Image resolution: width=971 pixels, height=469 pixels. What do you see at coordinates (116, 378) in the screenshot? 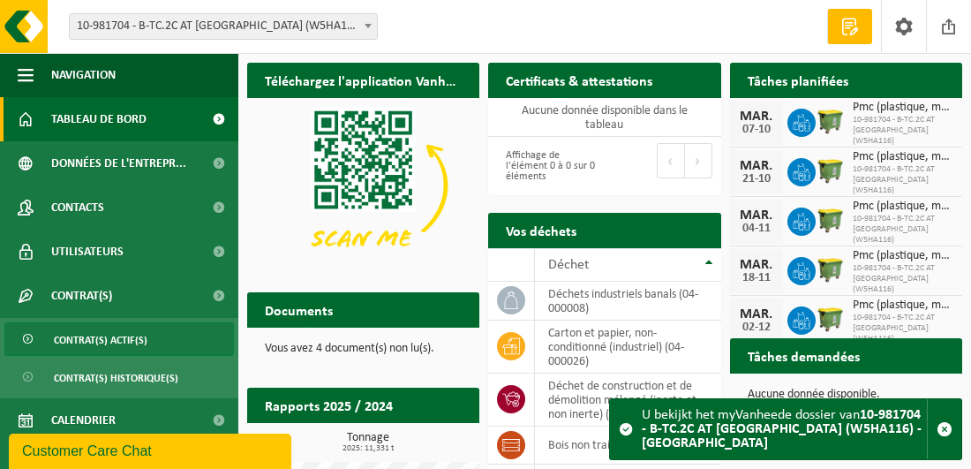
I see `span: Contrat(s) historique(s)` at bounding box center [116, 378].